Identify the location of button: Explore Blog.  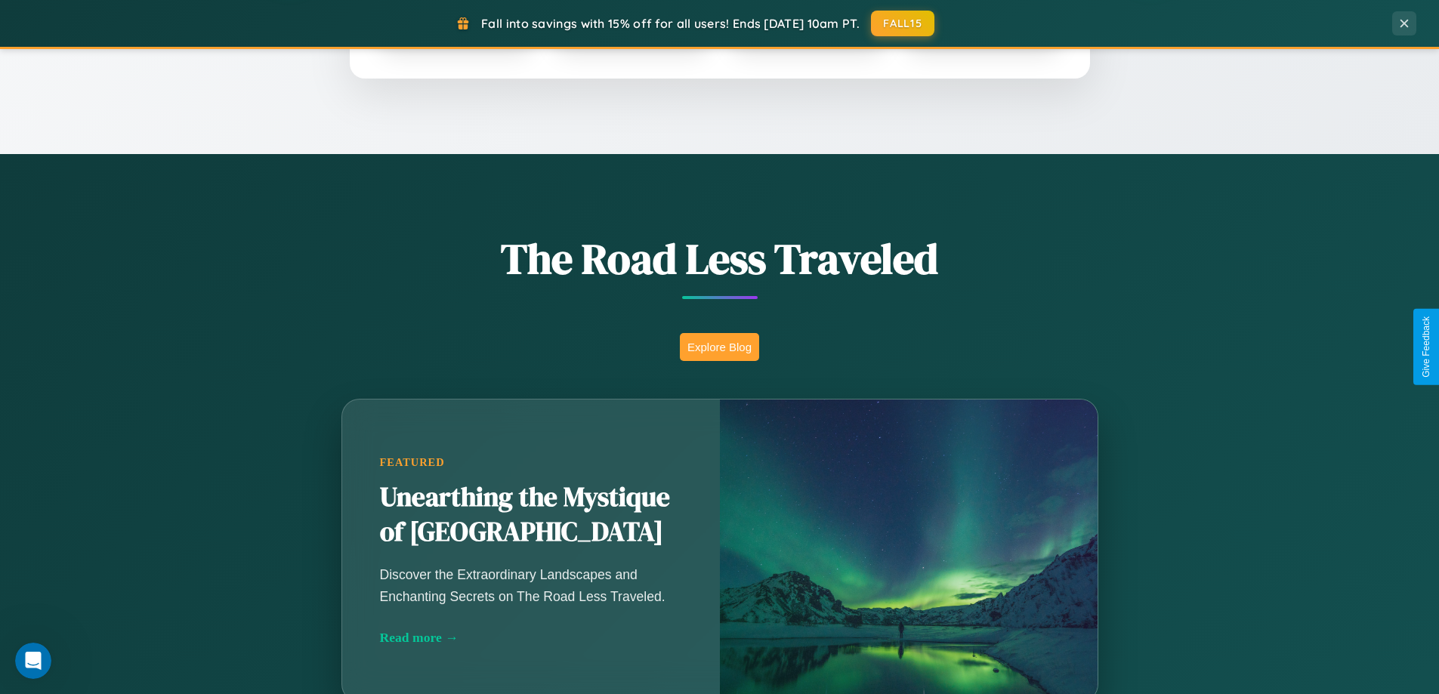
(719, 347).